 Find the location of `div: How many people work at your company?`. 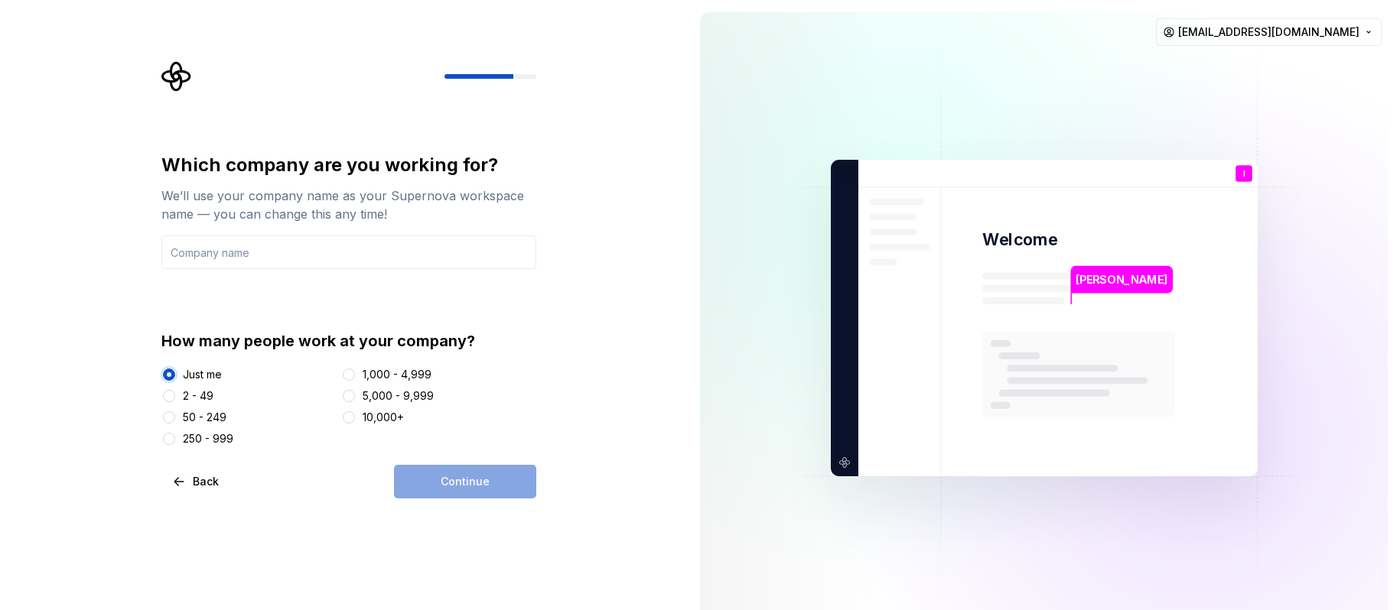

div: How many people work at your company? is located at coordinates (349, 341).